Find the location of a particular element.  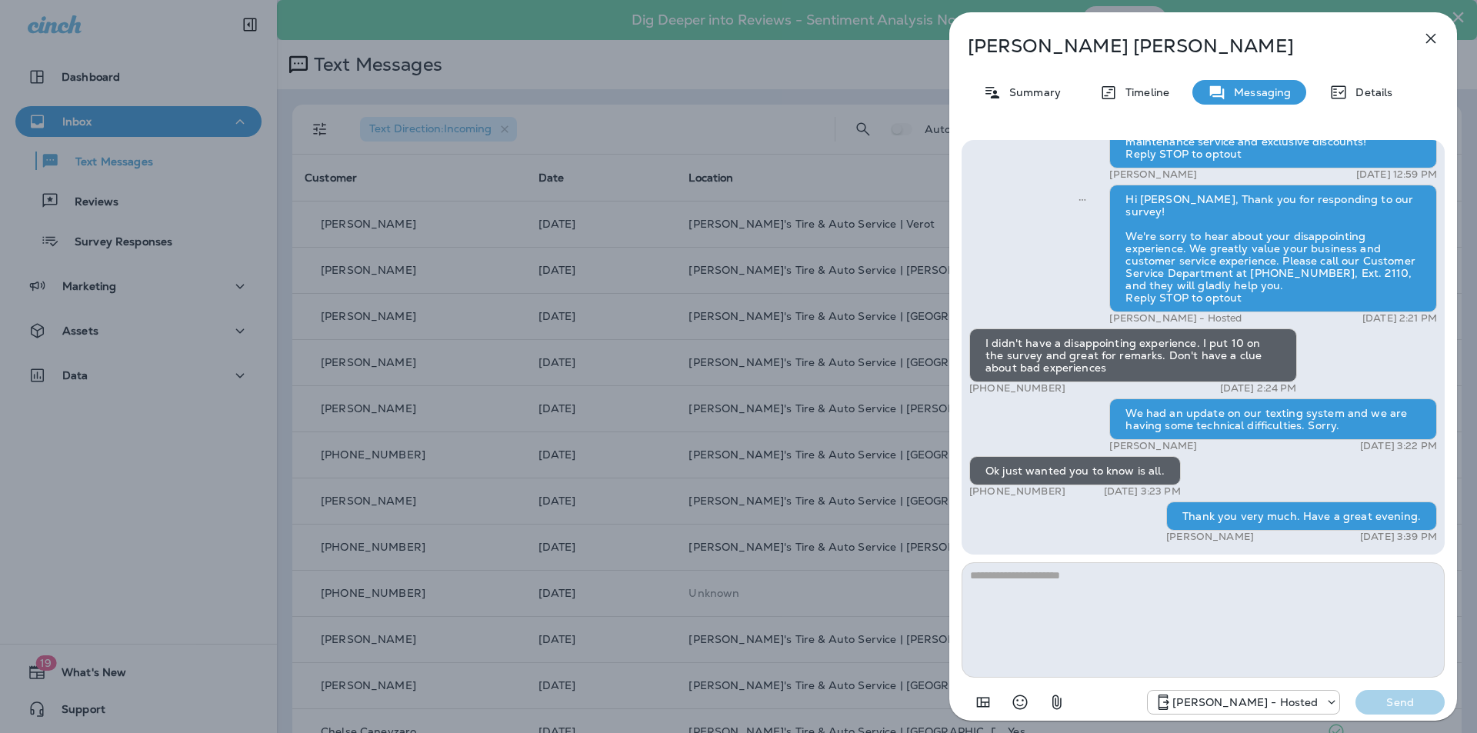

div: Ok just wanted you to know is all. is located at coordinates (1075, 471).